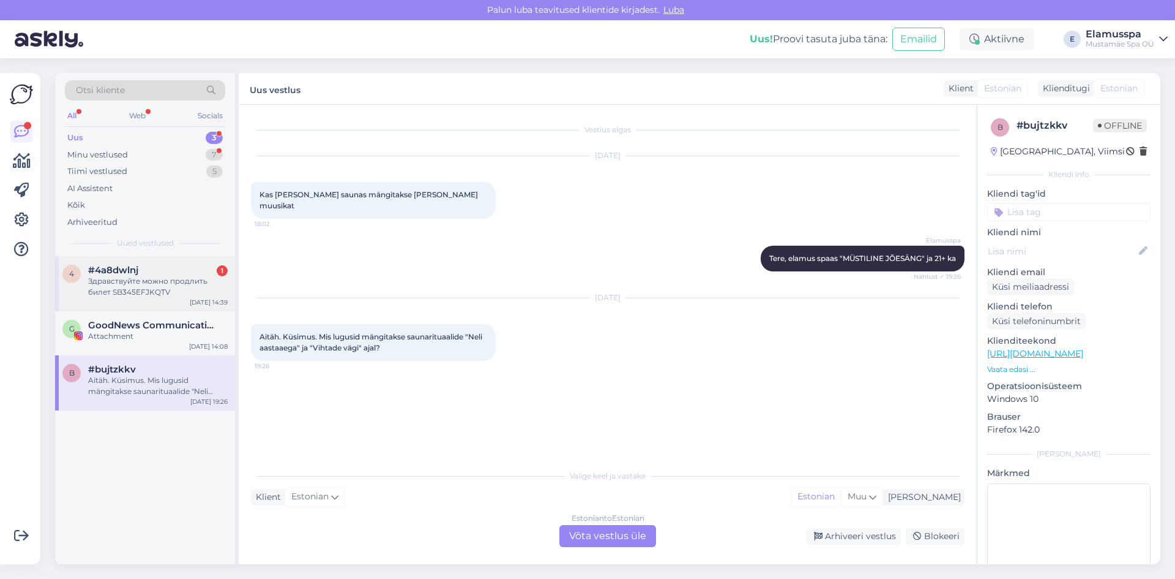 This screenshot has width=1175, height=579. Describe the element at coordinates (113, 270) in the screenshot. I see `span: #4a8dwlnj` at that location.